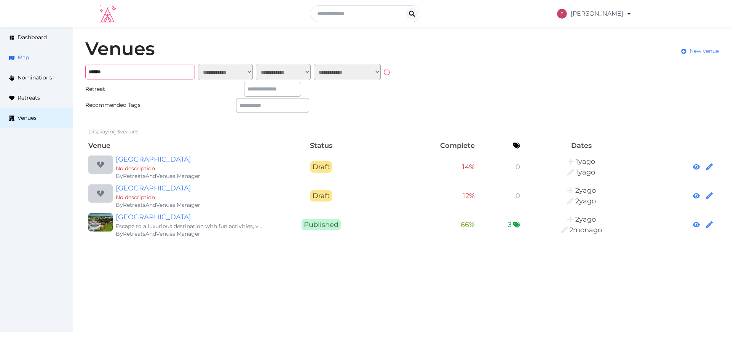 The height and width of the screenshot is (341, 731). What do you see at coordinates (585, 220) in the screenshot?
I see `span: 8:02PM, March 8th, 2024` at bounding box center [585, 220].